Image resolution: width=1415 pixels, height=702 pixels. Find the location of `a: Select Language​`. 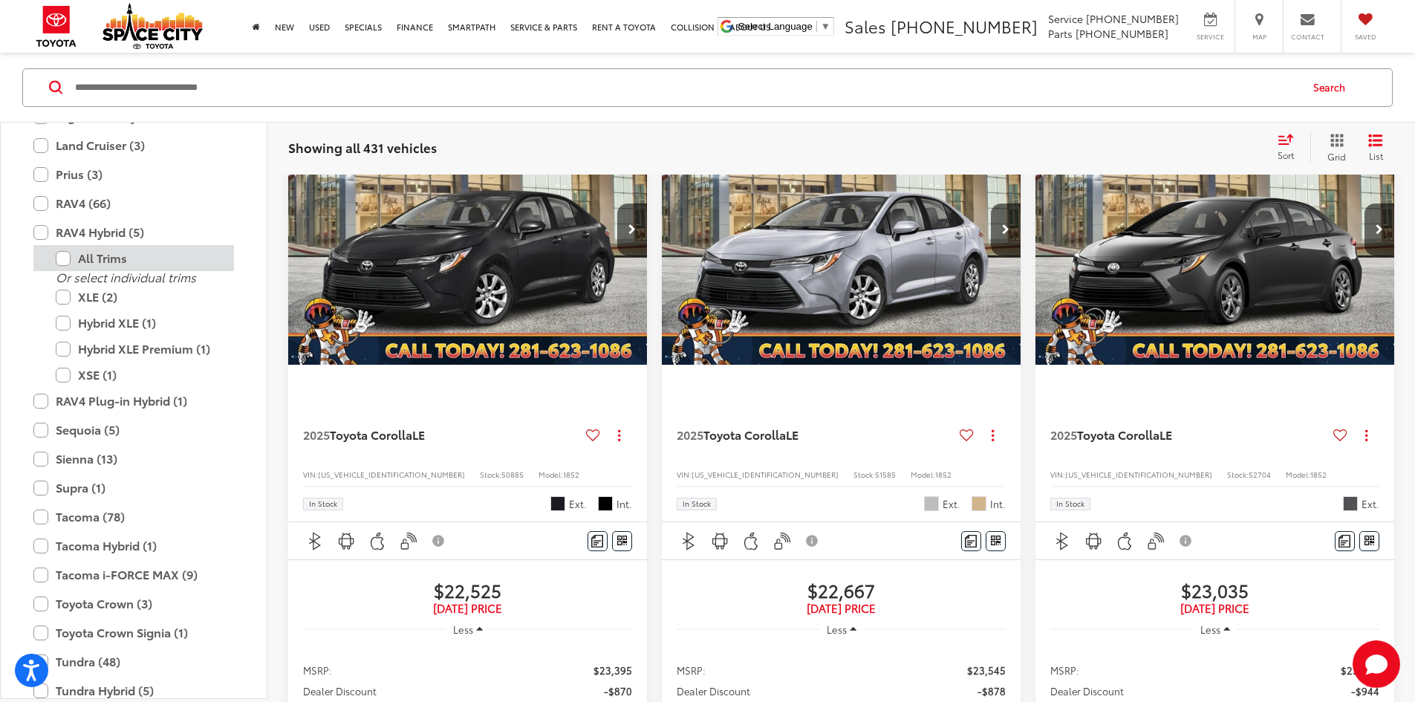

a: Select Language​ is located at coordinates (784, 26).